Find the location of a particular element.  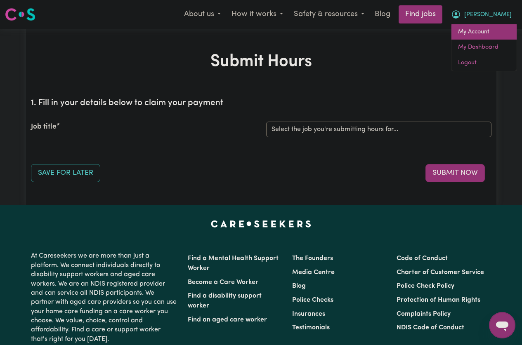

div: My Account is located at coordinates (484, 47).